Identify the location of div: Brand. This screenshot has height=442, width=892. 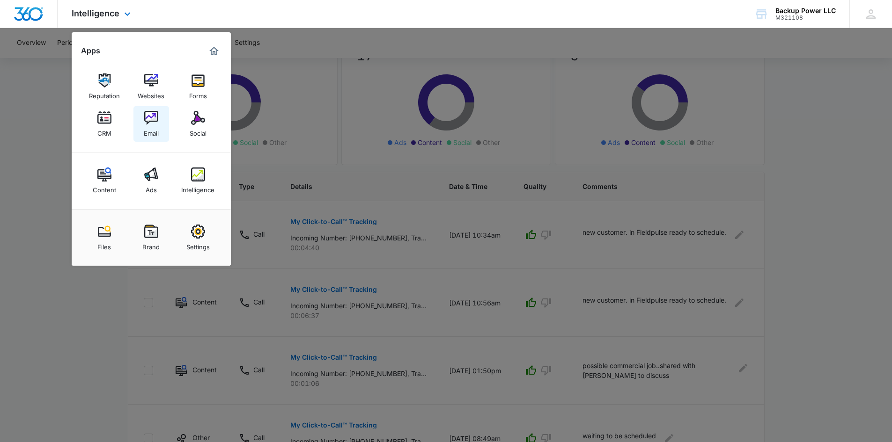
(151, 245).